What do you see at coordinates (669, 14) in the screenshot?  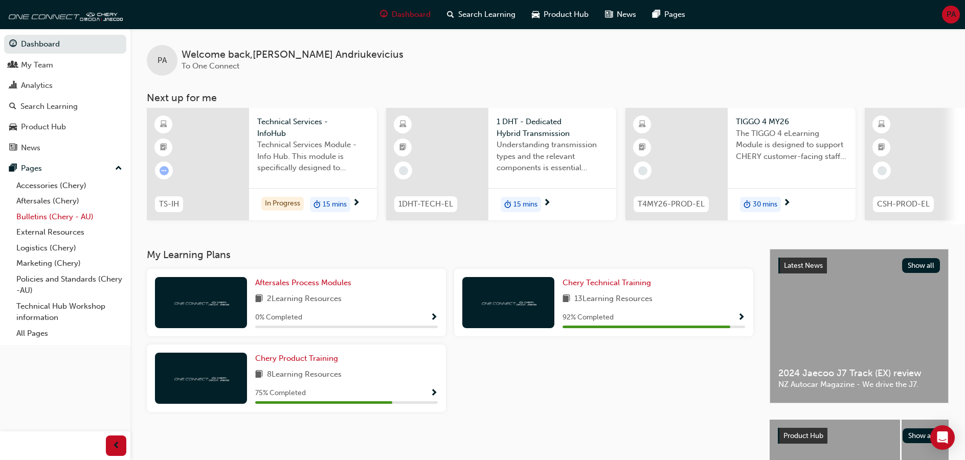 I see `a: pages-iconPages` at bounding box center [669, 14].